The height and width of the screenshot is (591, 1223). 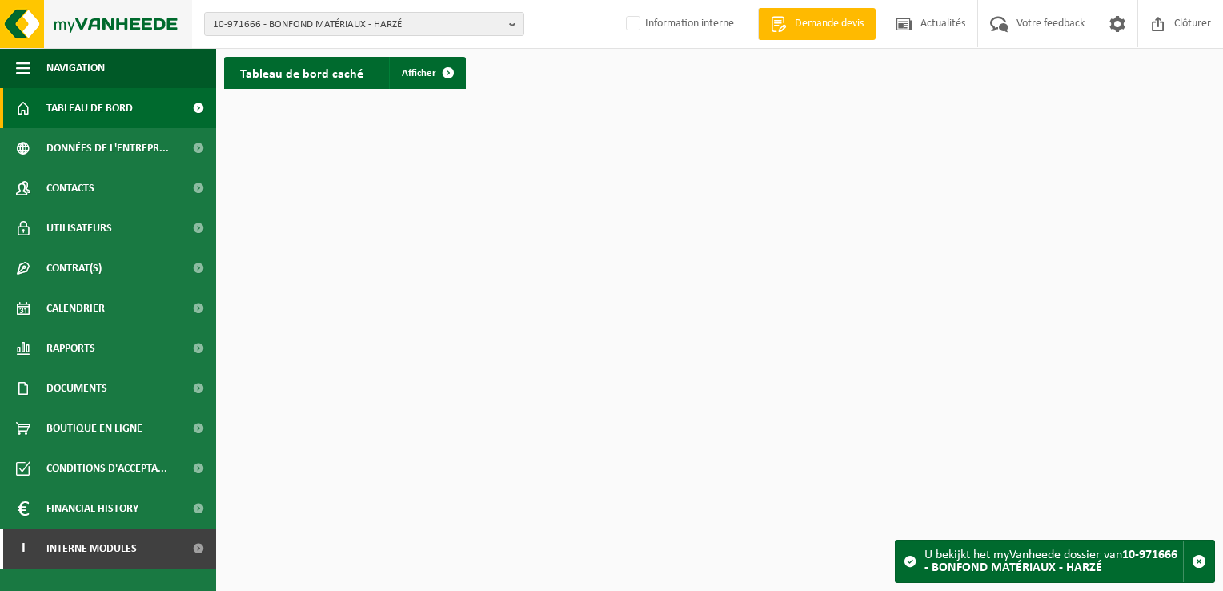 I want to click on span: Contrat(s), so click(x=74, y=268).